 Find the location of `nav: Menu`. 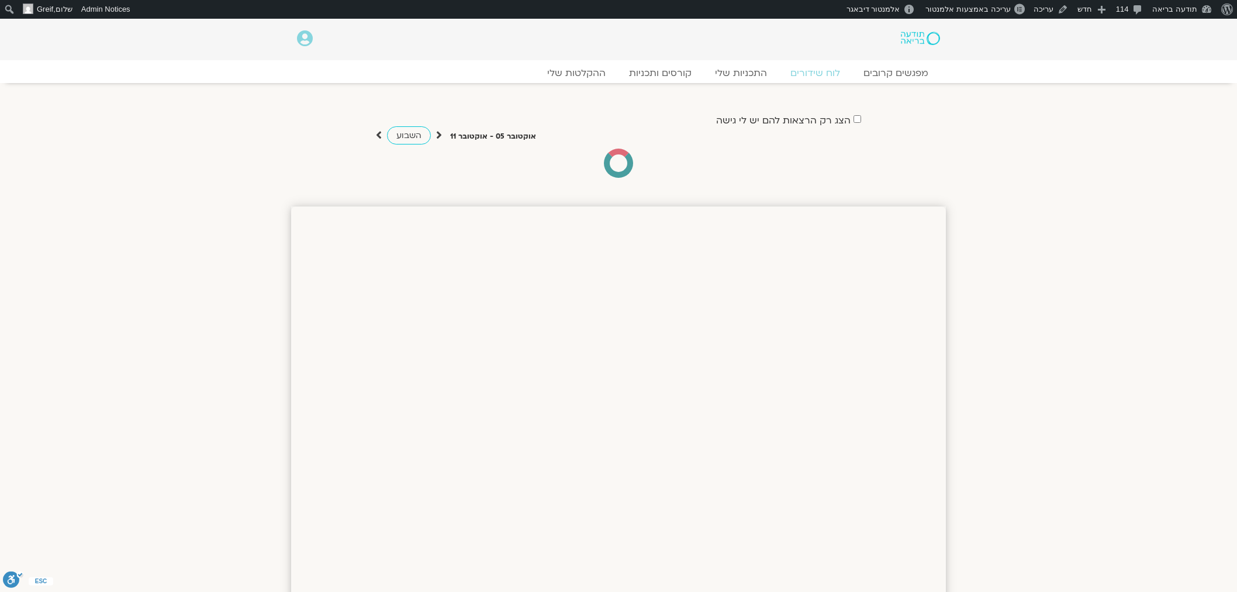

nav: Menu is located at coordinates (619, 73).